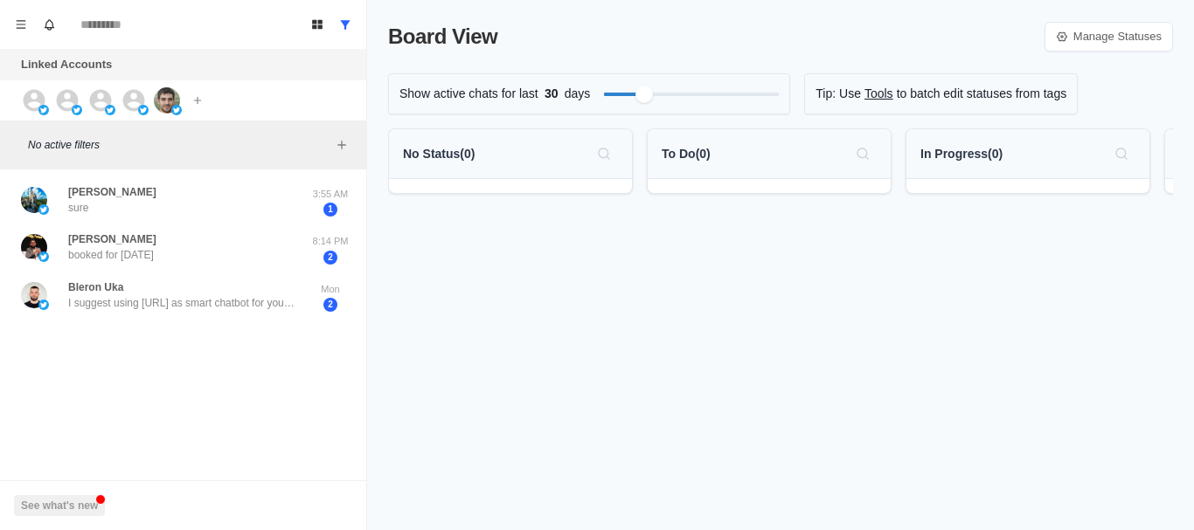 Image resolution: width=1194 pixels, height=530 pixels. Describe the element at coordinates (468, 94) in the screenshot. I see `p: Show active chats for last` at that location.